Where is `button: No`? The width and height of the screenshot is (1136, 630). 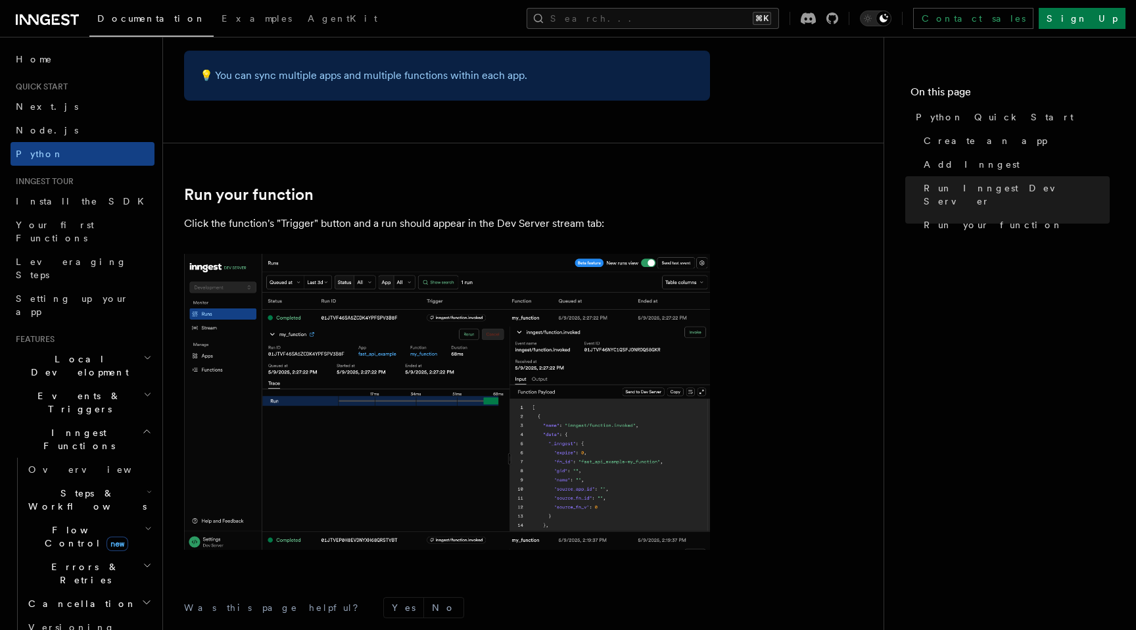 button: No is located at coordinates (444, 608).